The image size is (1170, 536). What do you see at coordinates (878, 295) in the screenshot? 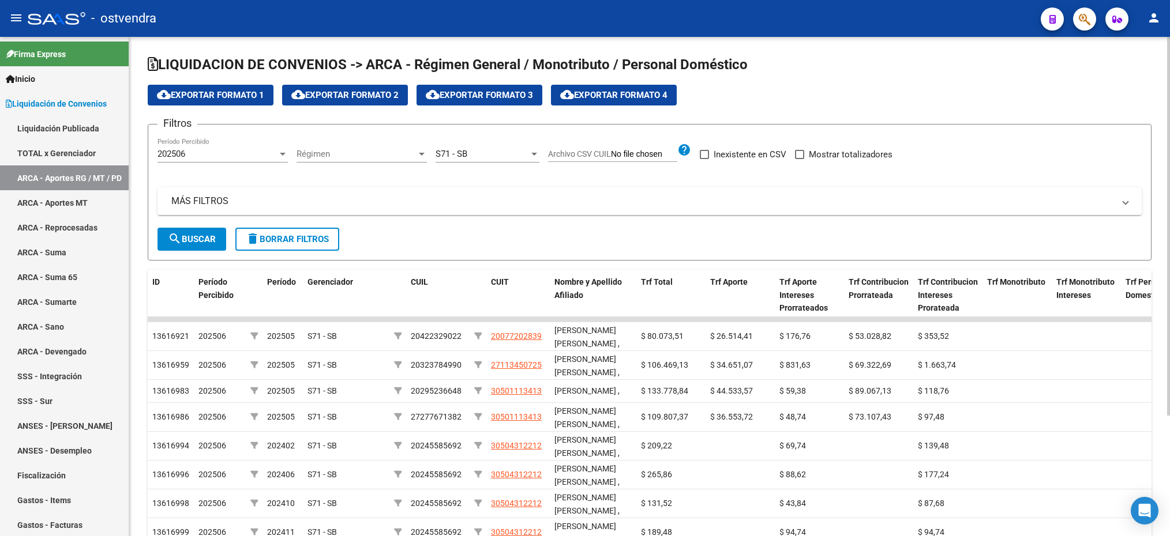
I see `datatable-header-cell: Trf Contribucion Prorrateada` at bounding box center [878, 295].